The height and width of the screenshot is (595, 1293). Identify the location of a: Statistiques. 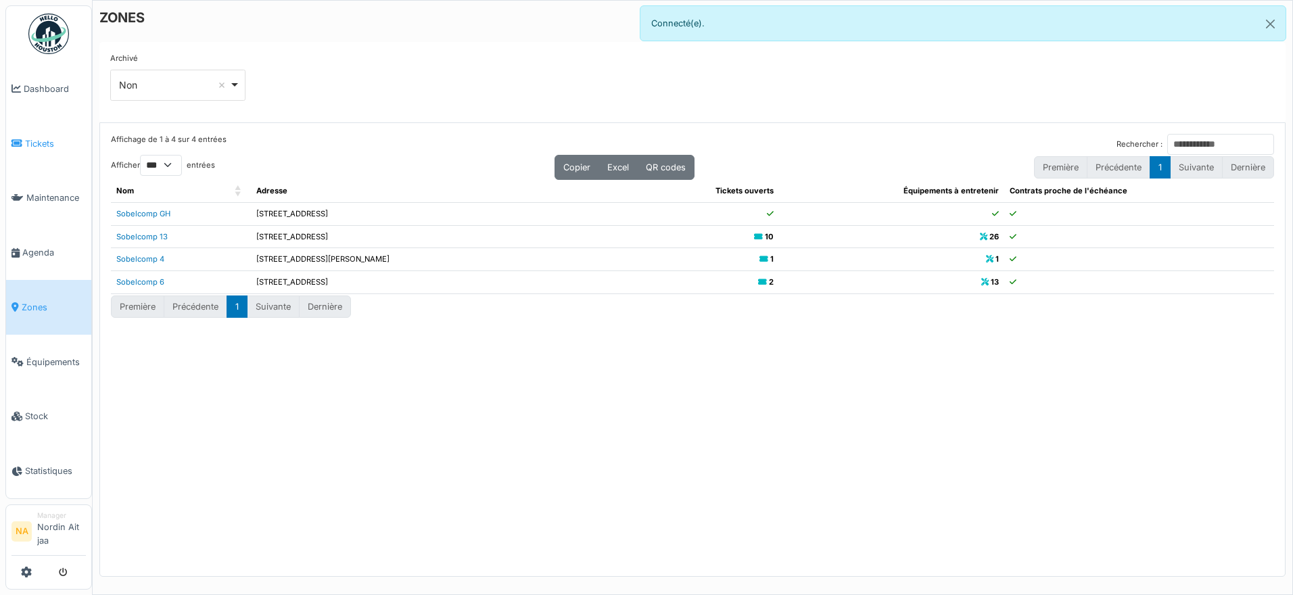
(49, 471).